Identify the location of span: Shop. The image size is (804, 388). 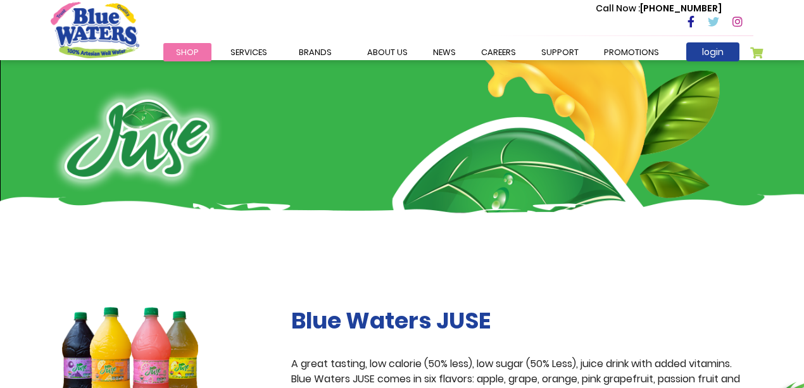
(187, 52).